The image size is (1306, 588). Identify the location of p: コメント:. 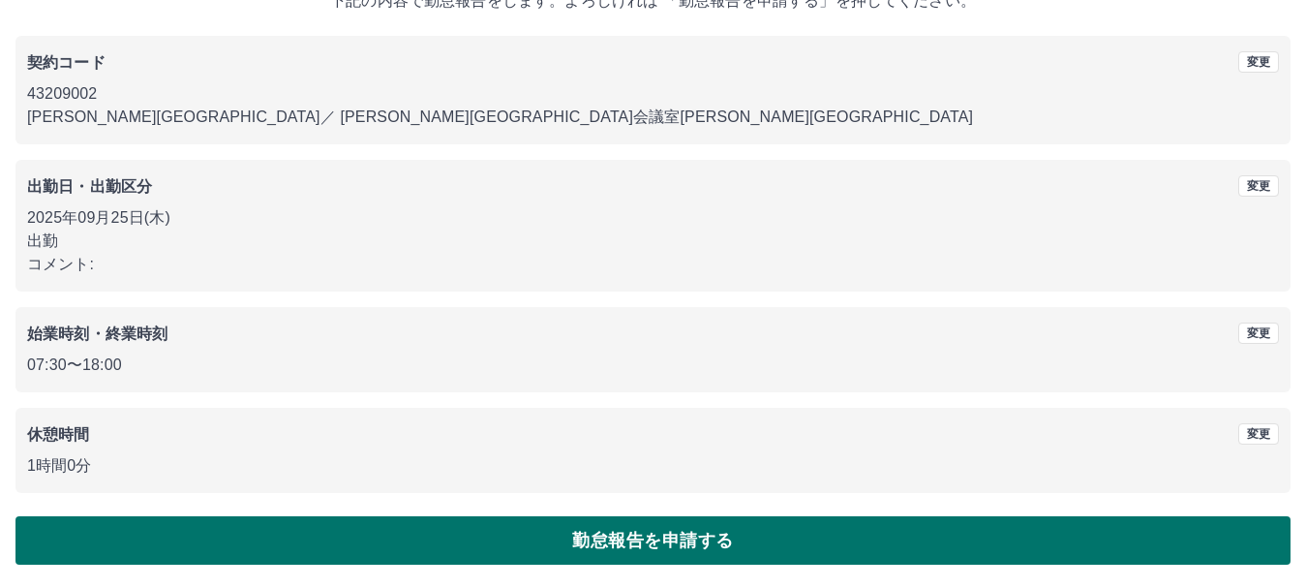
(653, 264).